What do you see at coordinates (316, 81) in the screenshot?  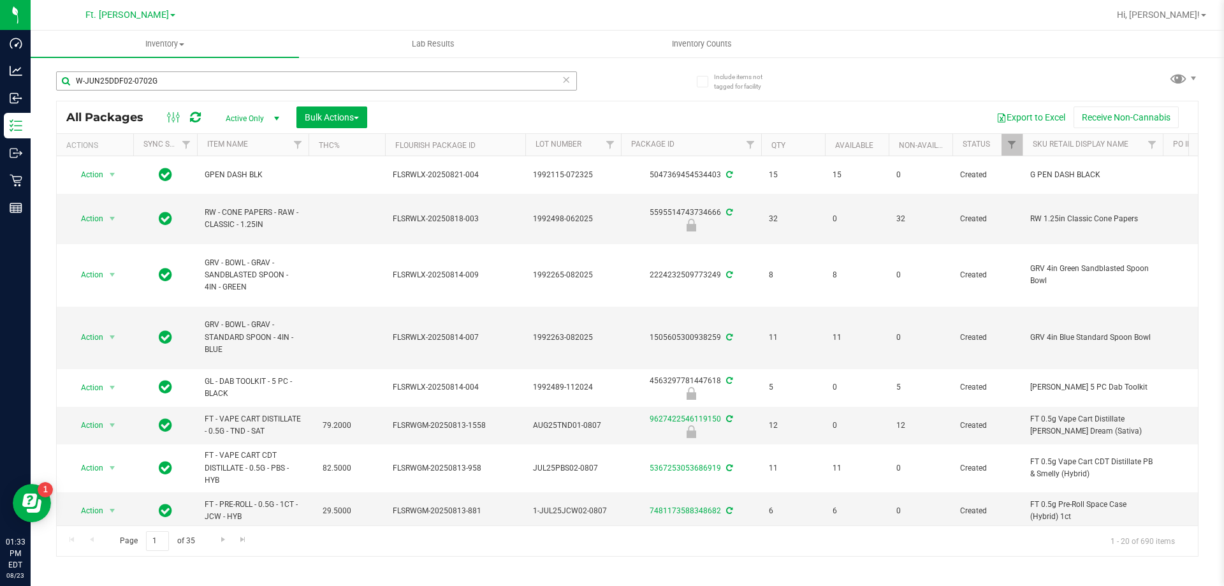 I see `input: Search Package ID, Item Name, SKU, Lot or Part Number...` at bounding box center [316, 81].